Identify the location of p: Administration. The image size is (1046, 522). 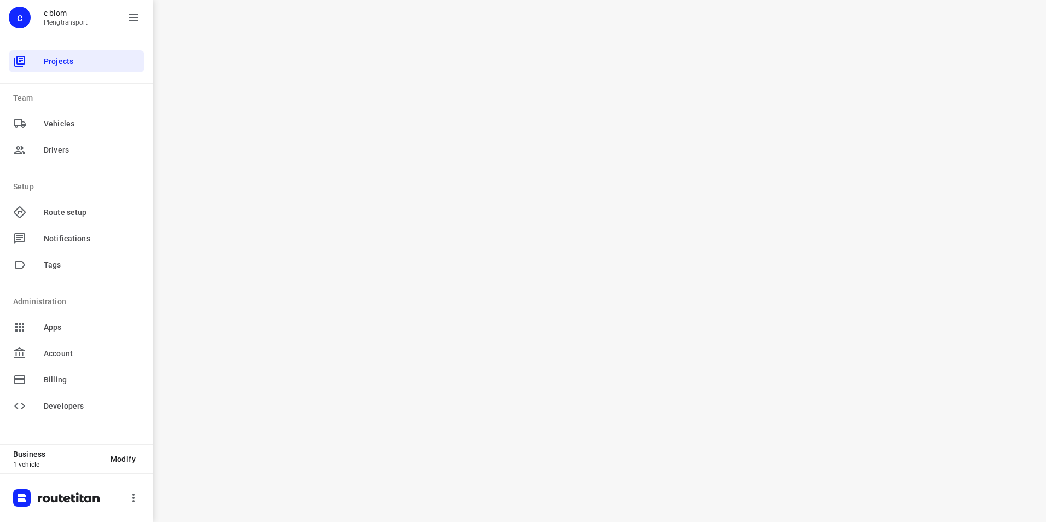
(79, 301).